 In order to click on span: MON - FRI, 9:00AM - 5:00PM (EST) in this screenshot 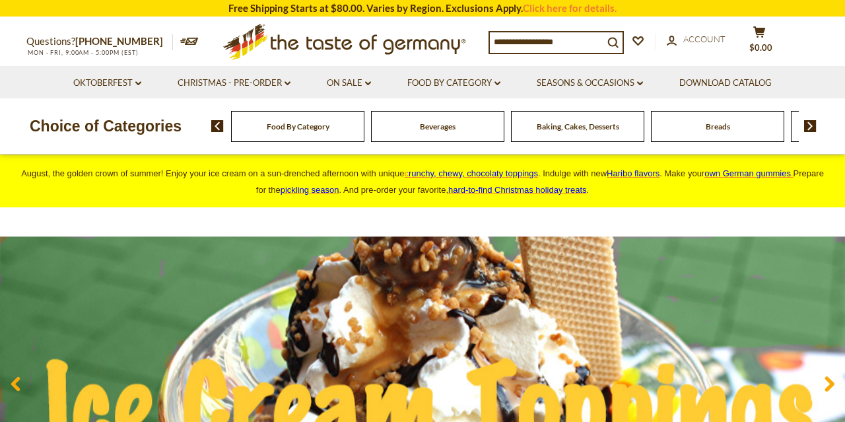, I will do `click(83, 52)`.